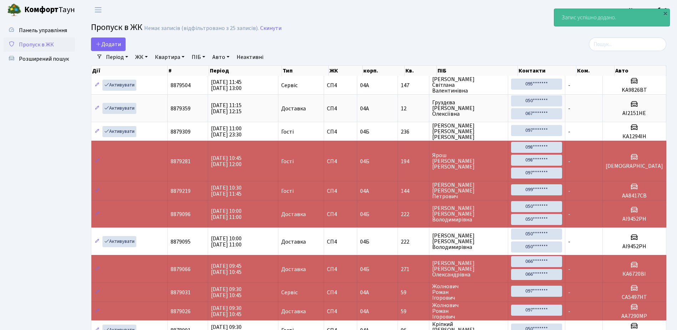 The width and height of the screenshot is (677, 330). What do you see at coordinates (39, 45) in the screenshot?
I see `a: Пропуск в ЖК` at bounding box center [39, 45].